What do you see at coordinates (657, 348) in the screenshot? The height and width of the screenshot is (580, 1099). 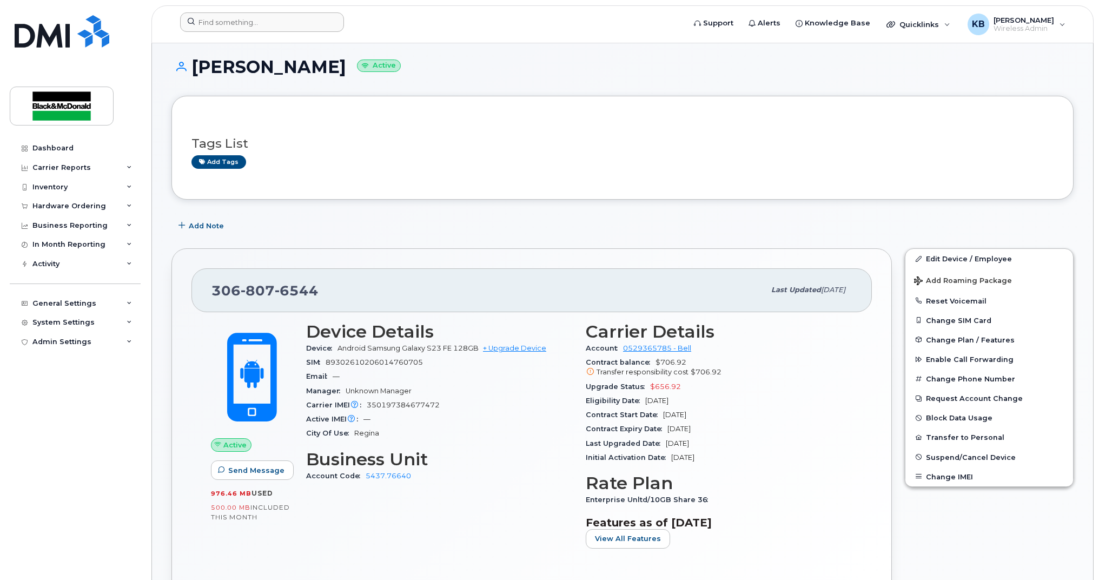 I see `a: 0529365785 - Bell` at bounding box center [657, 348].